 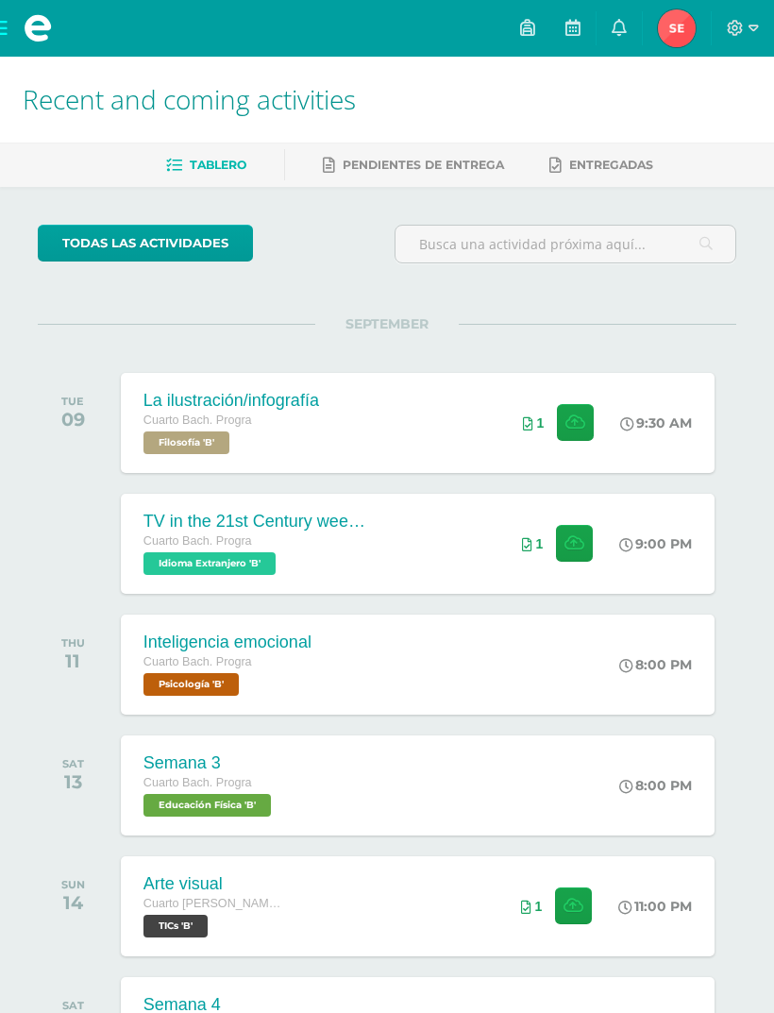 What do you see at coordinates (73, 419) in the screenshot?
I see `div: 09` at bounding box center [73, 419].